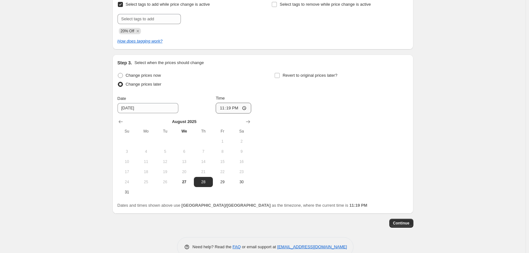  What do you see at coordinates (140, 41) in the screenshot?
I see `a: How does tagging work?` at bounding box center [140, 41].